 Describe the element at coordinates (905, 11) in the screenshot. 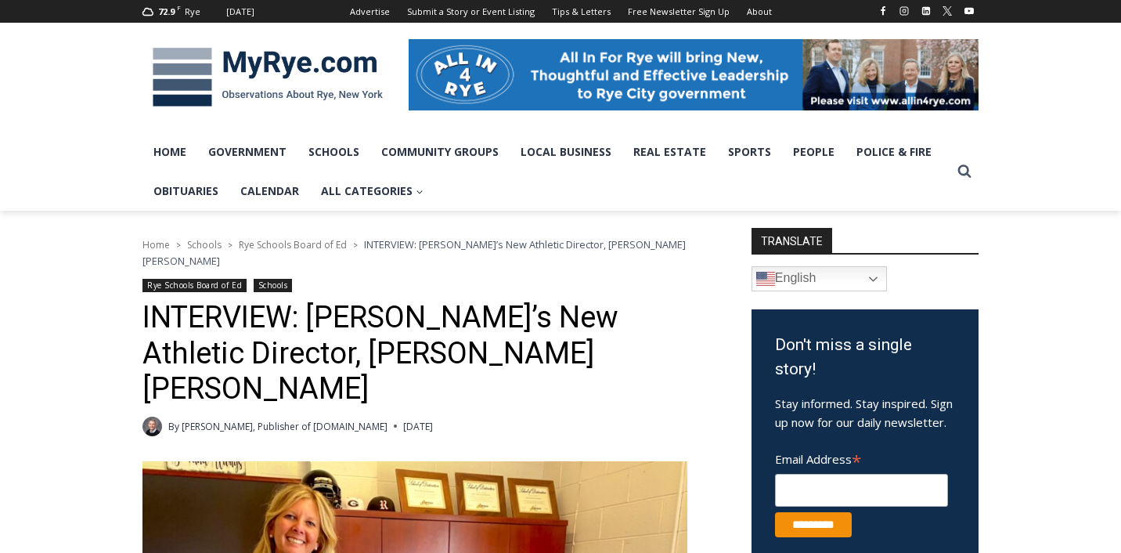

I see `a: Instagram` at that location.